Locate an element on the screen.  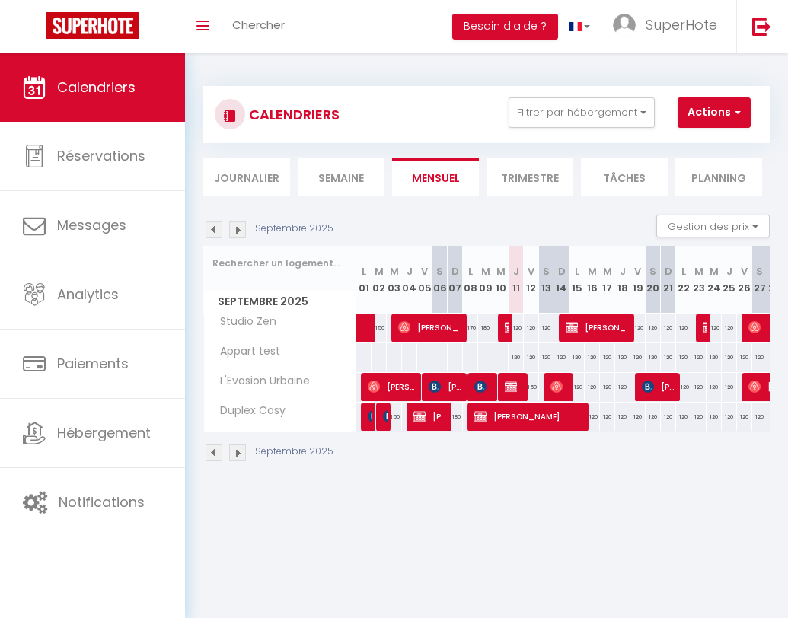
th: 24 is located at coordinates (714, 279).